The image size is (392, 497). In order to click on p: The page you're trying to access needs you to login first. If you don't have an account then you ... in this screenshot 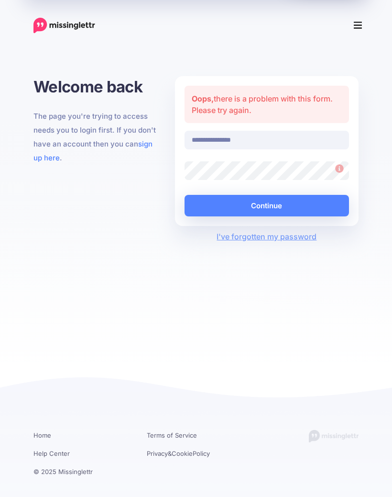, I will do `click(97, 137)`.